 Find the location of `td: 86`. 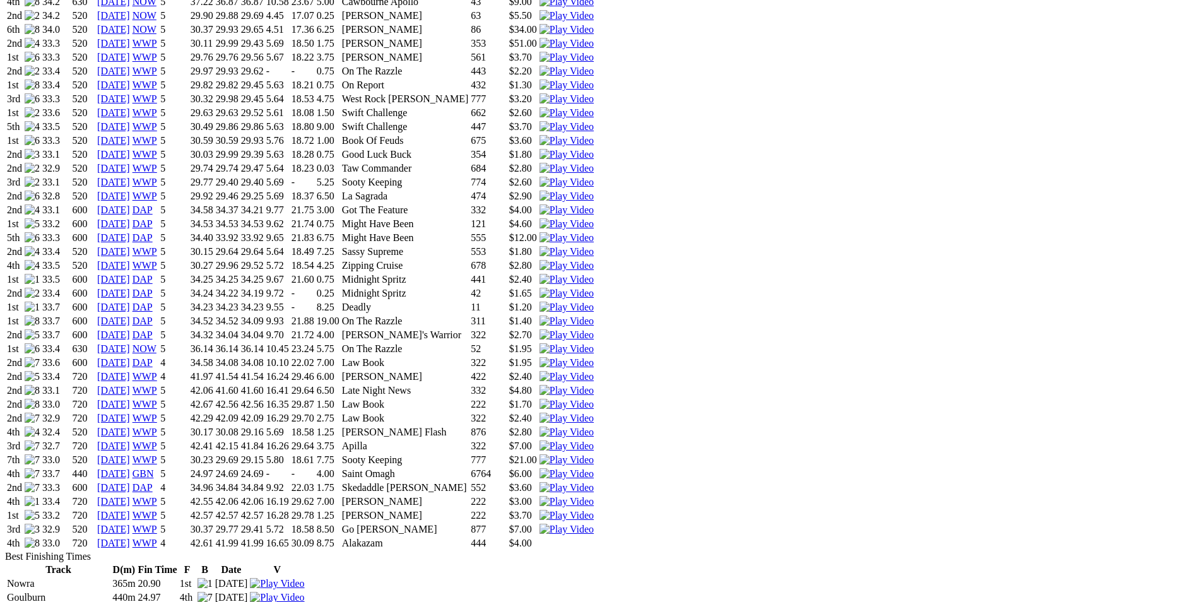

td: 86 is located at coordinates (481, 30).